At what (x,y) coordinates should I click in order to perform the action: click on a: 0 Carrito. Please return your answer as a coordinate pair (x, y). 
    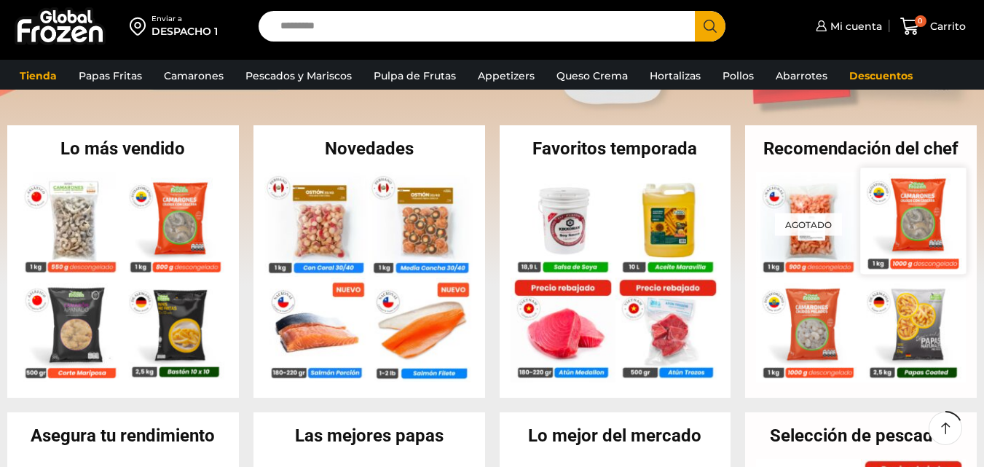
    Looking at the image, I should click on (933, 26).